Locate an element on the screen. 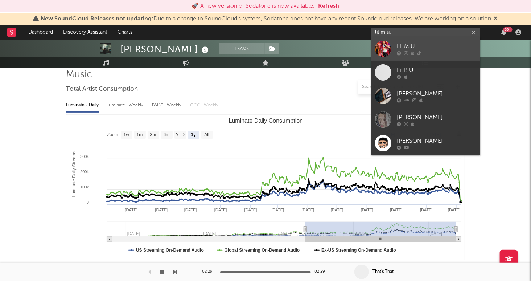 The image size is (531, 281). text: Ex-US Streaming On-Demand Audio is located at coordinates (359, 250).